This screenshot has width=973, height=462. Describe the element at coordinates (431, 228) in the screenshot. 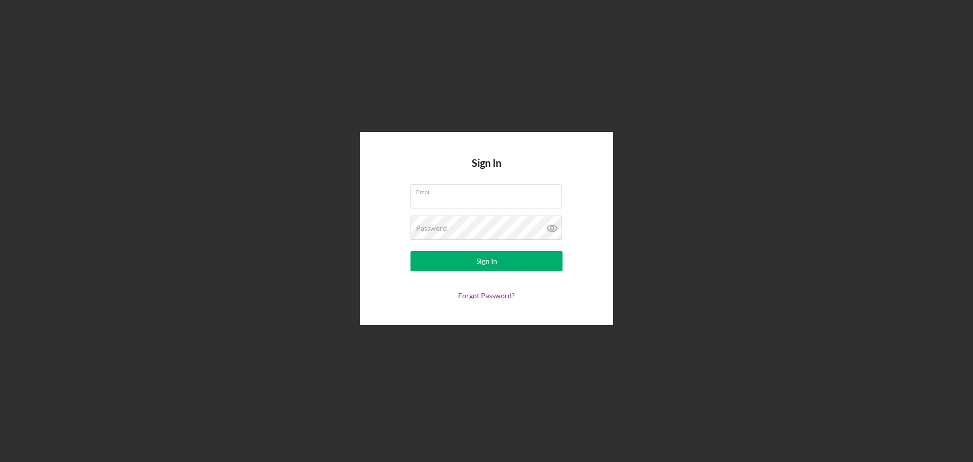

I see `label: Password` at that location.